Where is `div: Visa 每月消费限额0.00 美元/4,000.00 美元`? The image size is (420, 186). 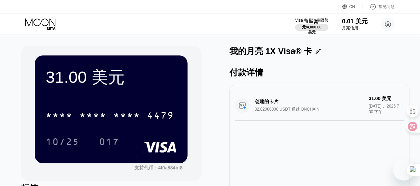
div: Visa 每月消费限额0.00 美元/4,000.00 美元 is located at coordinates (311, 24).